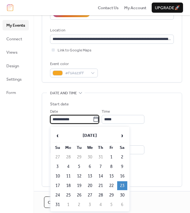 This screenshot has height=213, width=190. Describe the element at coordinates (71, 13) in the screenshot. I see `button: AI Assistant` at that location.